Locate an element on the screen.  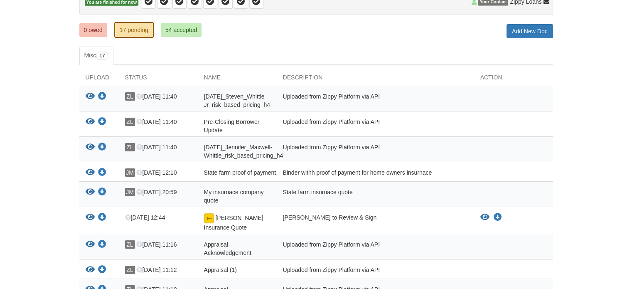
div: Action is located at coordinates (514, 79).